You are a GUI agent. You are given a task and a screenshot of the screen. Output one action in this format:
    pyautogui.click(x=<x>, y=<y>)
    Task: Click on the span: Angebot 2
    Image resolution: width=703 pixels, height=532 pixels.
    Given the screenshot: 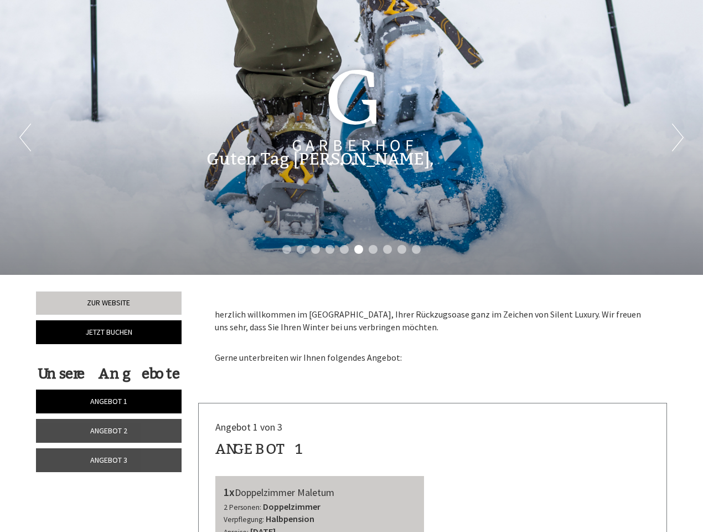 What is the action you would take?
    pyautogui.click(x=109, y=430)
    